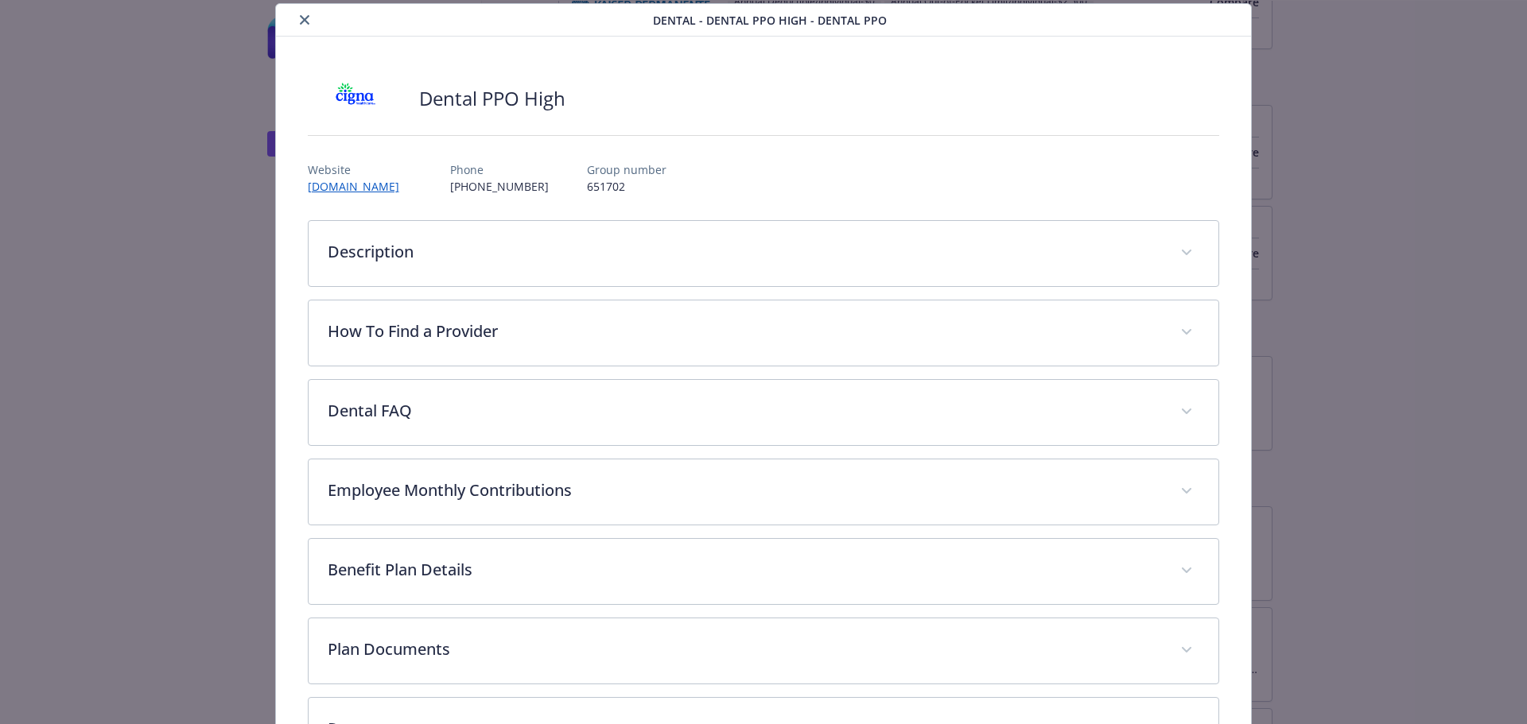 The image size is (1527, 724). What do you see at coordinates (763, 333) in the screenshot?
I see `div: How To Find a Provider` at bounding box center [763, 333].